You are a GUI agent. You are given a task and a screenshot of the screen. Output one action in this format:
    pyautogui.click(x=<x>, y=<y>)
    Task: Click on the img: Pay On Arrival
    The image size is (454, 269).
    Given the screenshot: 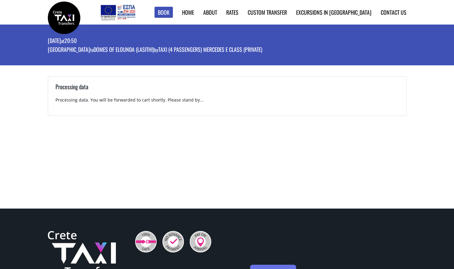 What is the action you would take?
    pyautogui.click(x=201, y=242)
    